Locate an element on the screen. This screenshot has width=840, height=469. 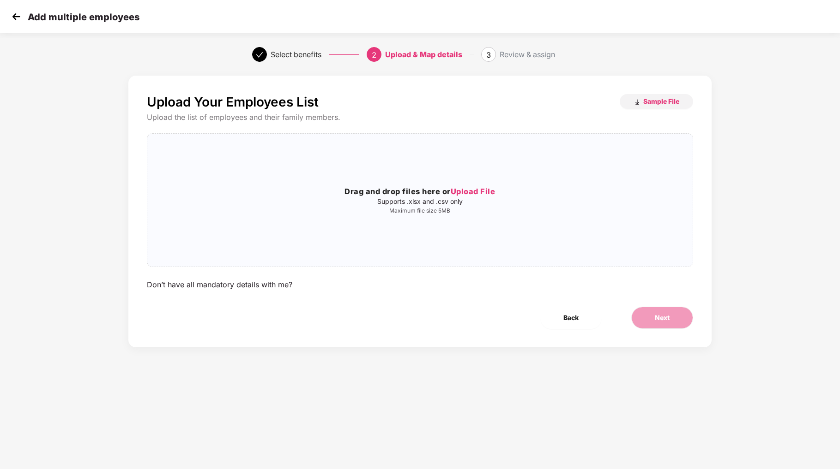
h3: Drag and drop files here or is located at coordinates (420, 192).